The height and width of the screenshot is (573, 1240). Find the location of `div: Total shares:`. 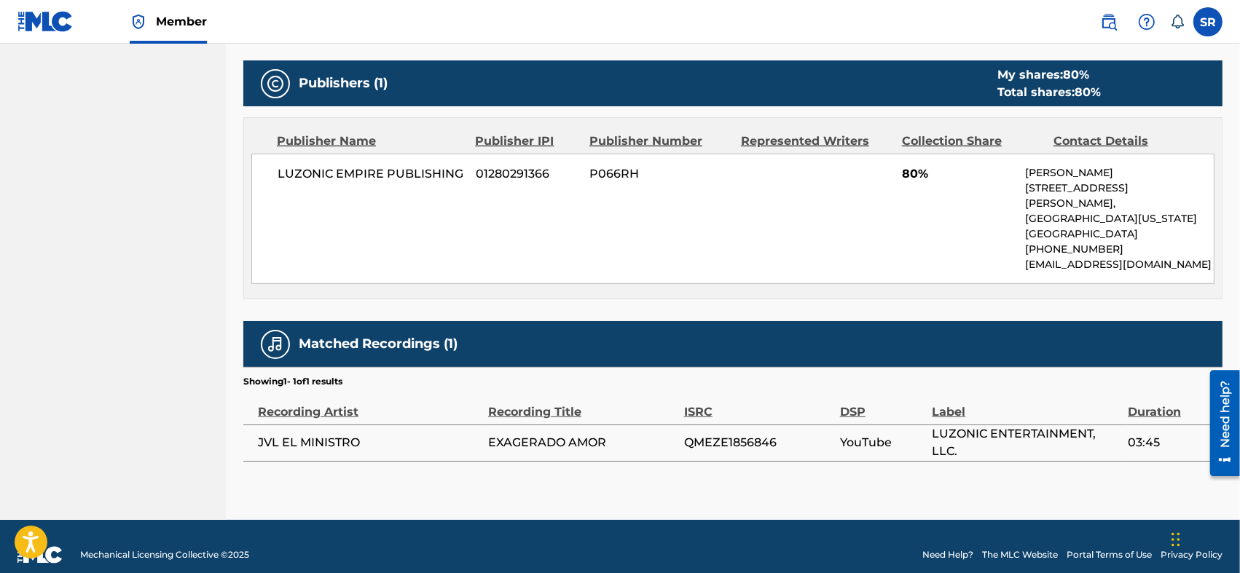

div: Total shares: is located at coordinates (1049, 93).